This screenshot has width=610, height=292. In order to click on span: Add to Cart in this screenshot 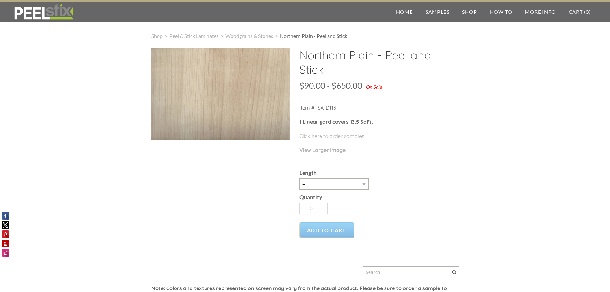, I will do `click(327, 230)`.